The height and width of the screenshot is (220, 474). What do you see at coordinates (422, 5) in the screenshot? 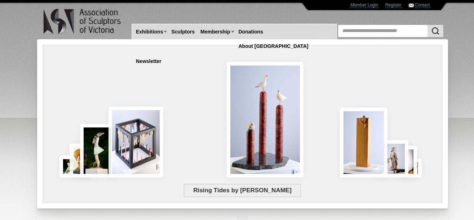
I see `a: Contact` at bounding box center [422, 5].